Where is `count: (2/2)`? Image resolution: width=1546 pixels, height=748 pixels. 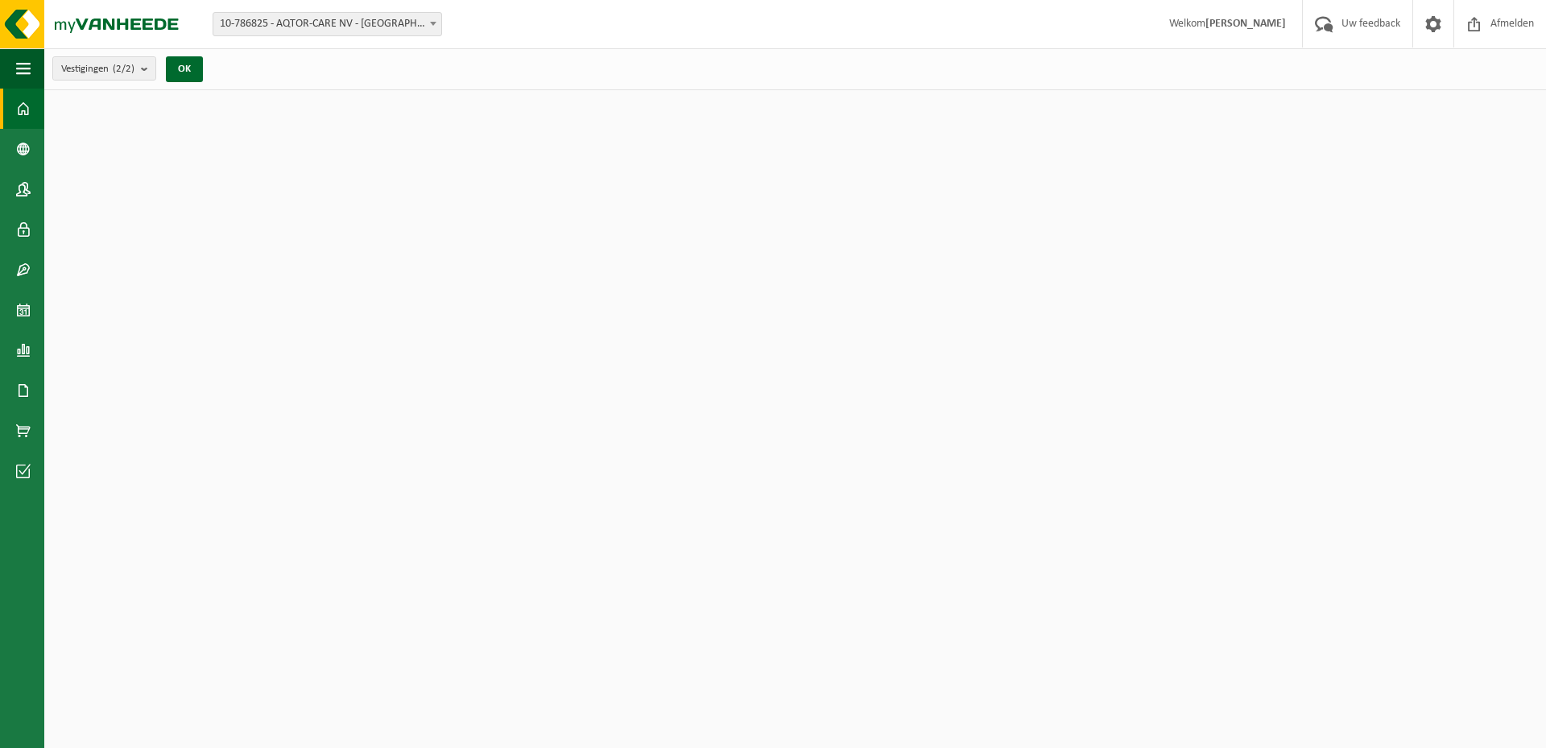
count: (2/2) is located at coordinates (123, 68).